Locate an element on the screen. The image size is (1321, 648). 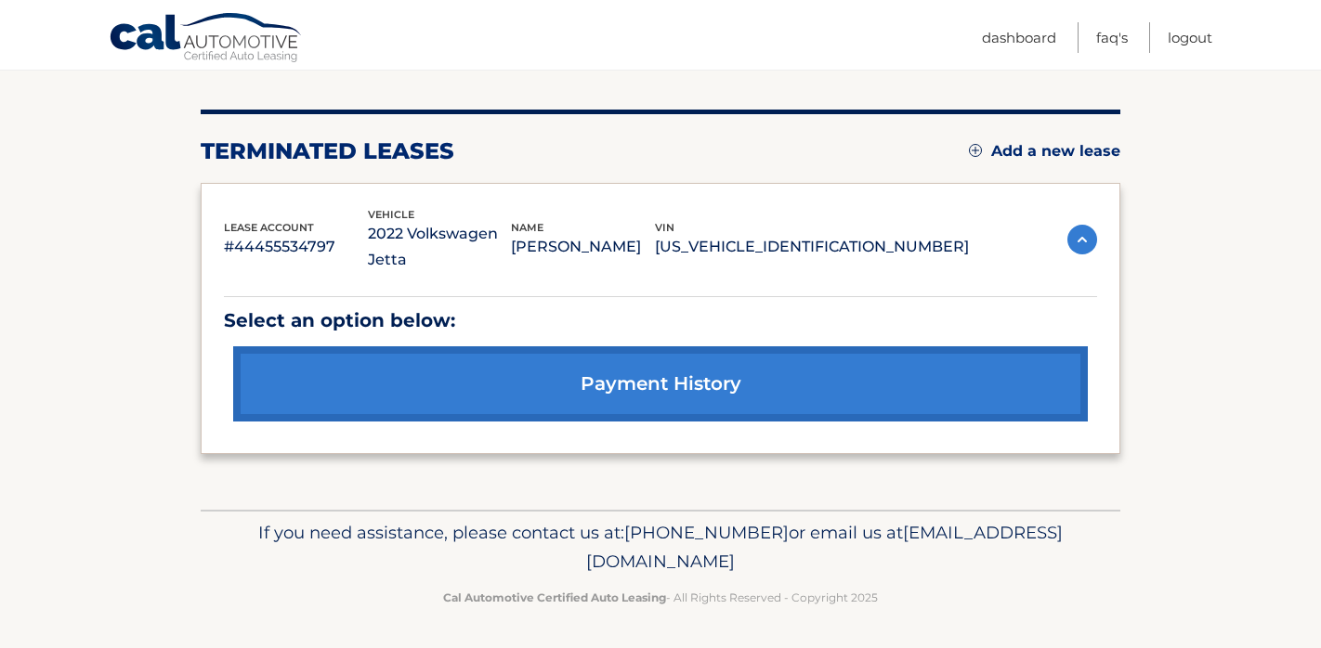
span: name is located at coordinates (527, 228).